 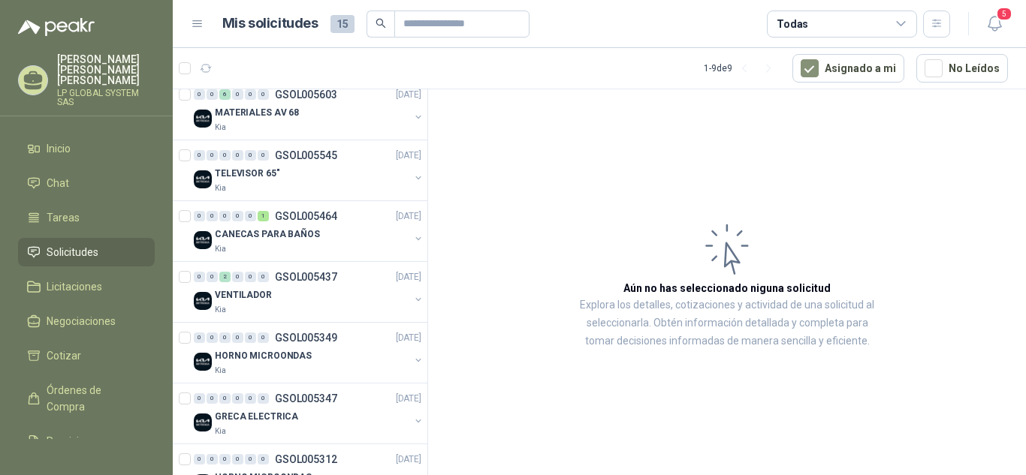 I want to click on button: 5, so click(x=995, y=24).